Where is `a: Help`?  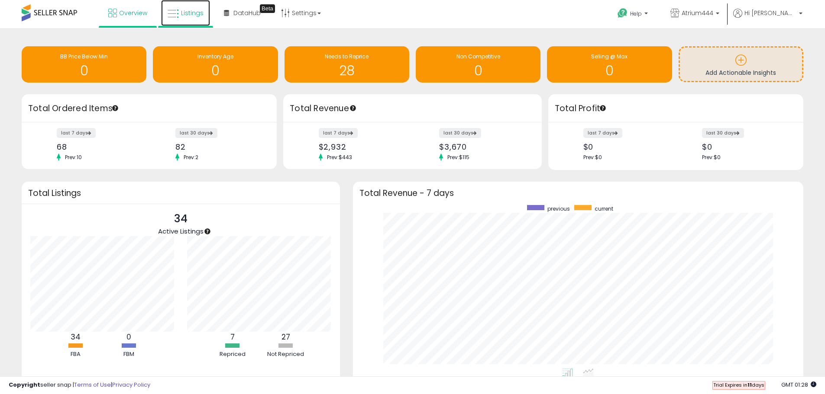 a: Help is located at coordinates (634, 15).